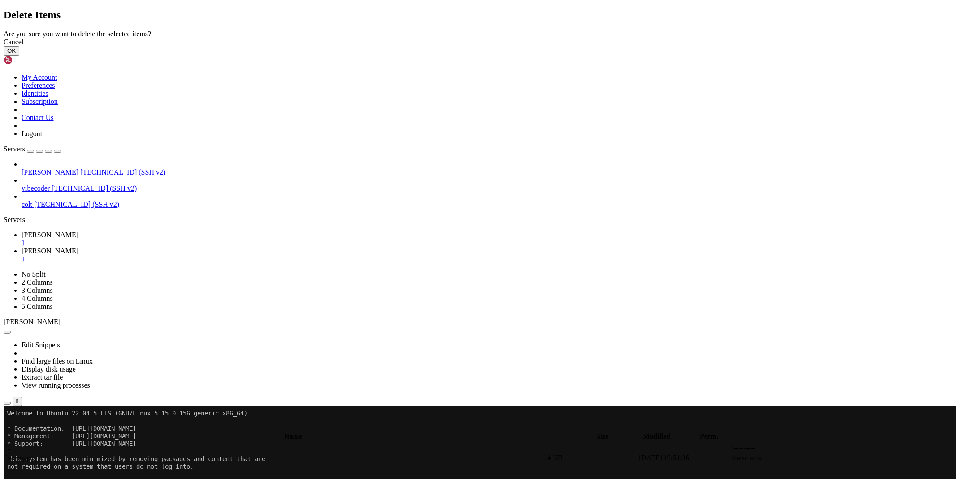  What do you see at coordinates (602, 437) in the screenshot?
I see `th: Size: activate to sort column ascending` at bounding box center [602, 437].